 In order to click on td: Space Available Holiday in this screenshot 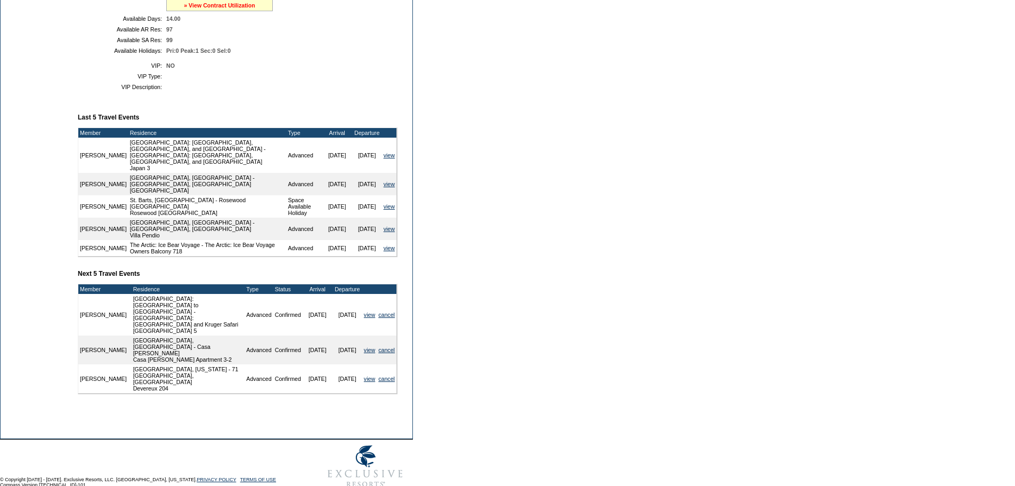, I will do `click(304, 206)`.